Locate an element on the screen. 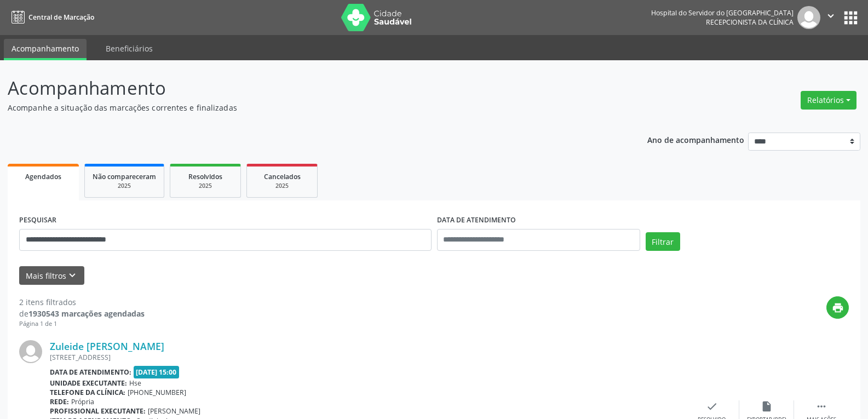 Image resolution: width=868 pixels, height=419 pixels. div: de is located at coordinates (82, 313).